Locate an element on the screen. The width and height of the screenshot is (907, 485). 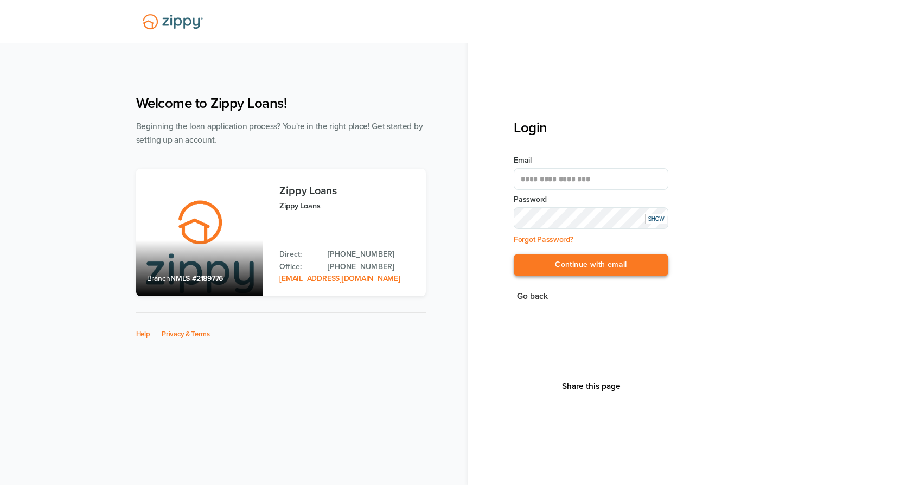
button: Go back is located at coordinates (532, 296).